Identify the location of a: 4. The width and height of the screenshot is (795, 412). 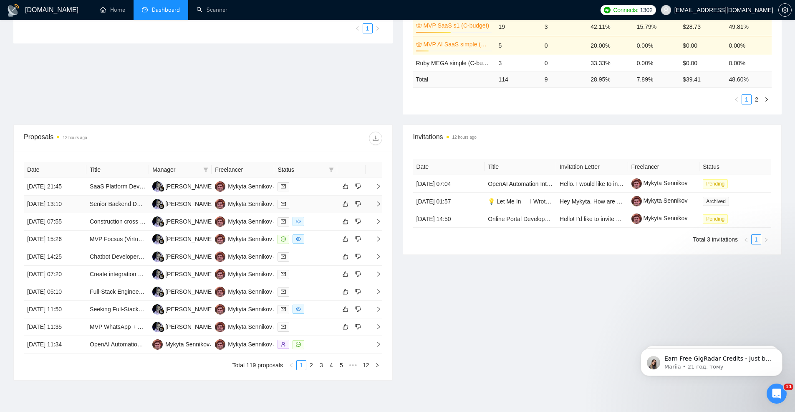
(331, 365).